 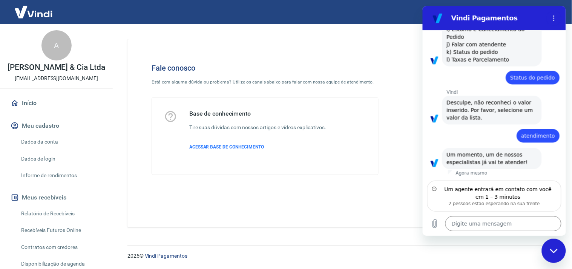 I want to click on a: Início, so click(x=56, y=103).